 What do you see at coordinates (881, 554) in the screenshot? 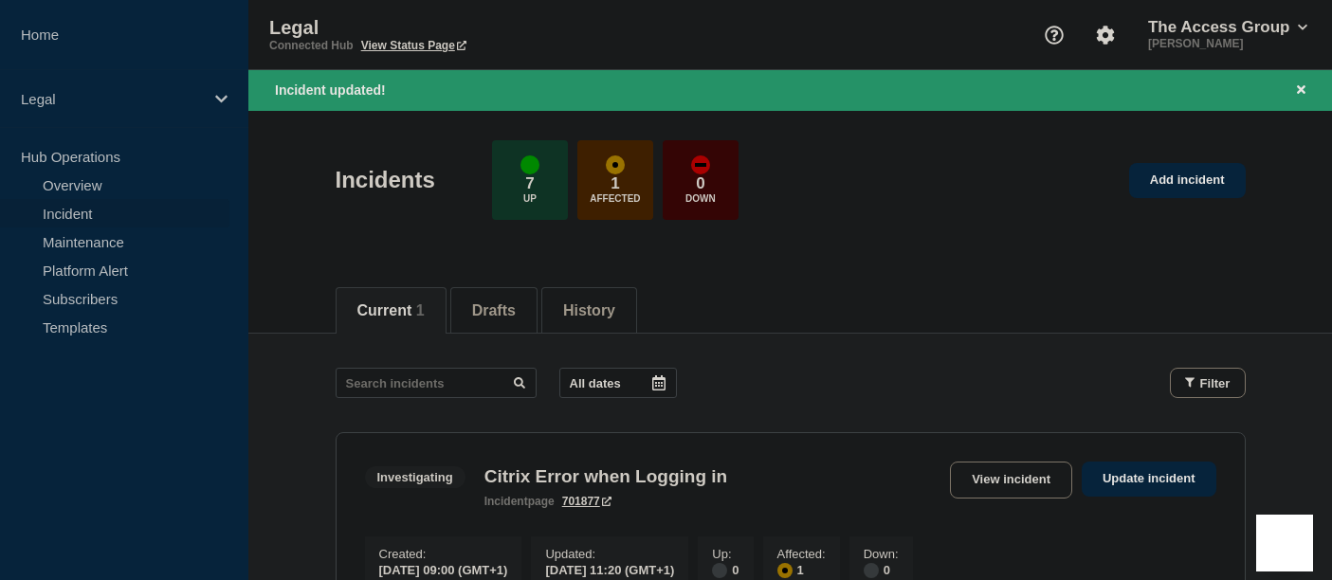
I see `p: Down :` at bounding box center [881, 554].